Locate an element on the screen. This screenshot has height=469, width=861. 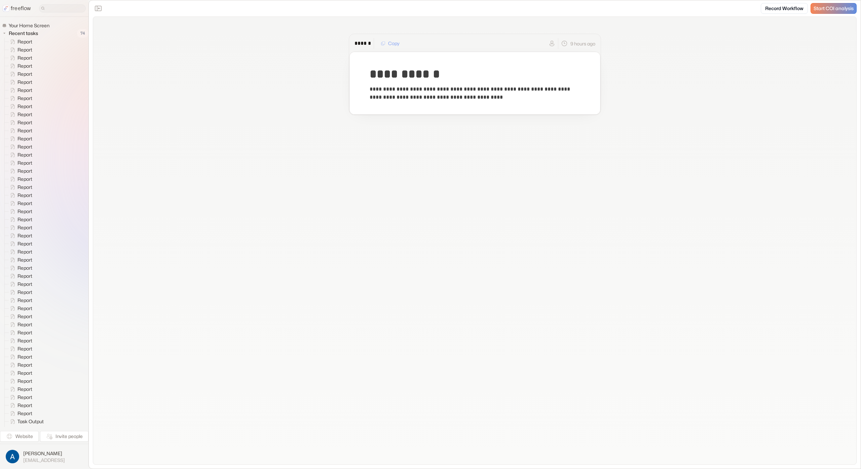
span: Recent tasks is located at coordinates (24, 33).